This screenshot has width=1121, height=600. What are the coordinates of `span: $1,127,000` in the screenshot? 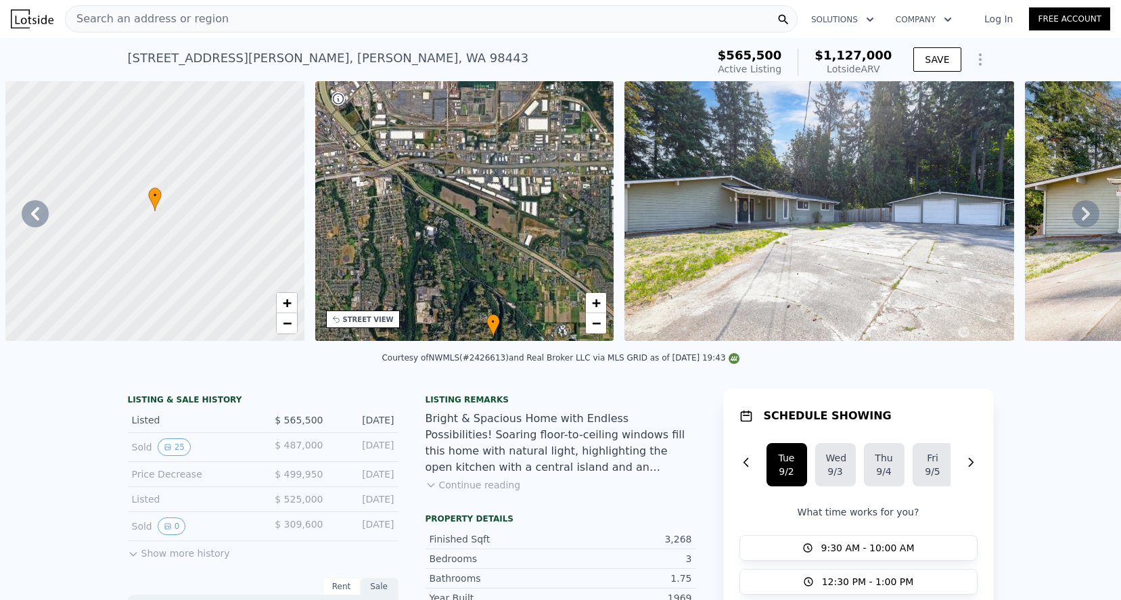 It's located at (853, 55).